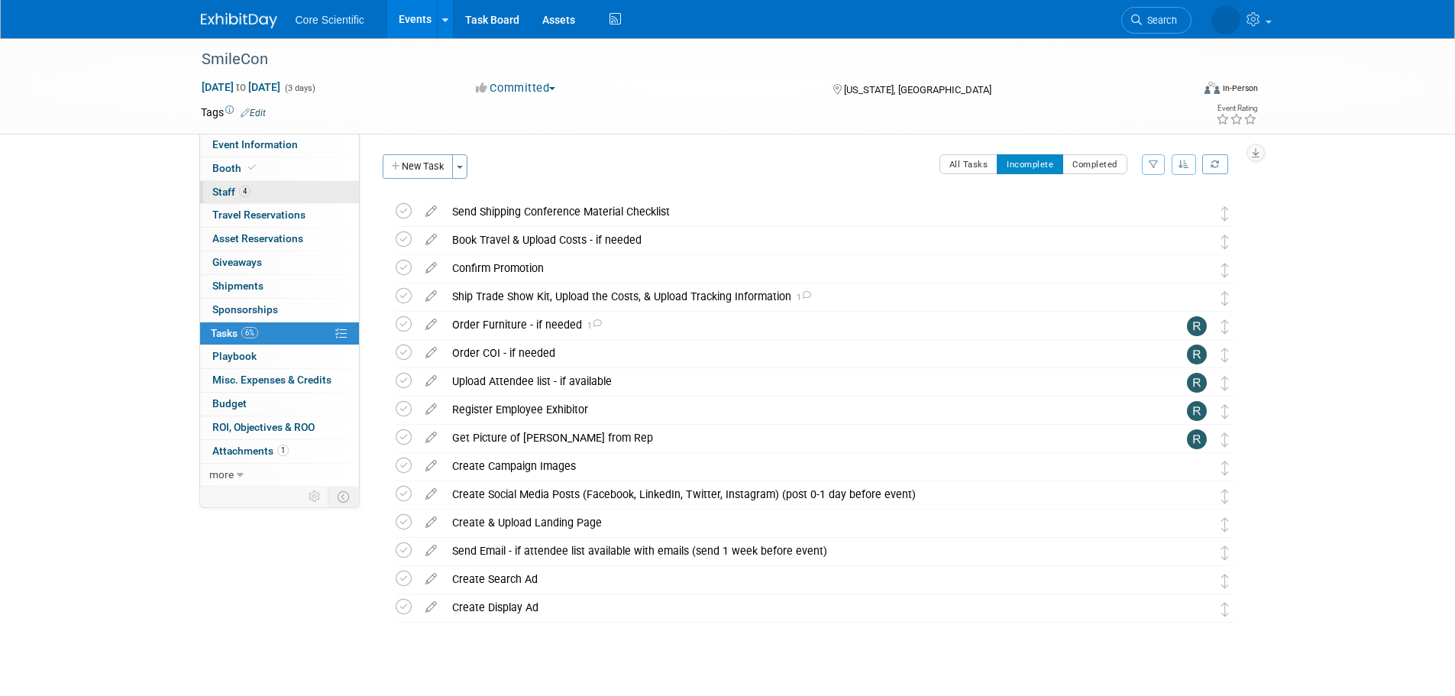 This screenshot has width=1455, height=696. Describe the element at coordinates (279, 215) in the screenshot. I see `a: Travel Reservations` at that location.